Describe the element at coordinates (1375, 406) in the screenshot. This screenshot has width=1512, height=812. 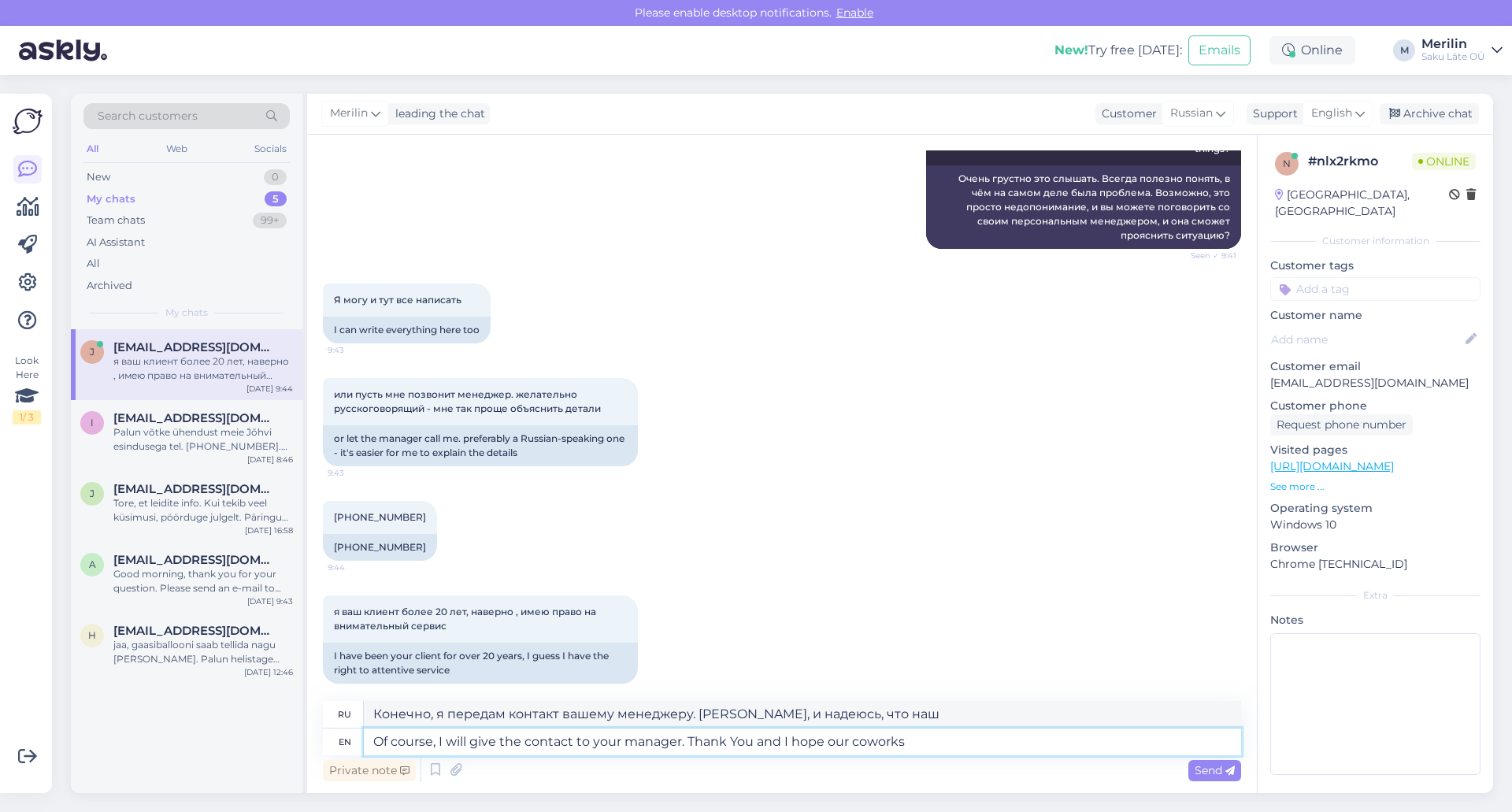
I see `p: Customer phone` at that location.